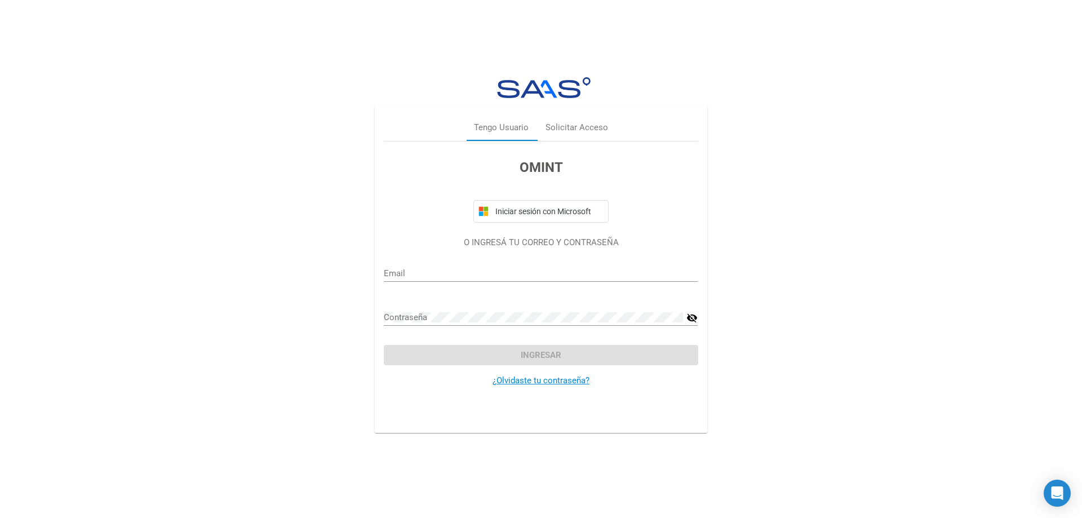 The height and width of the screenshot is (518, 1082). I want to click on div: Solicitar Acceso, so click(577, 127).